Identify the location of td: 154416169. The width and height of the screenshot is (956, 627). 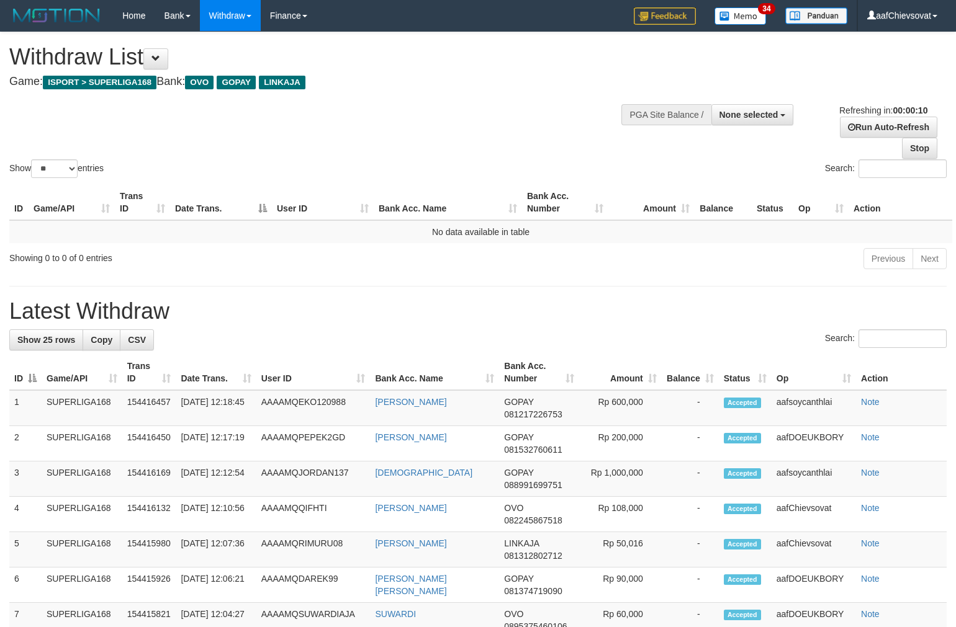
(149, 479).